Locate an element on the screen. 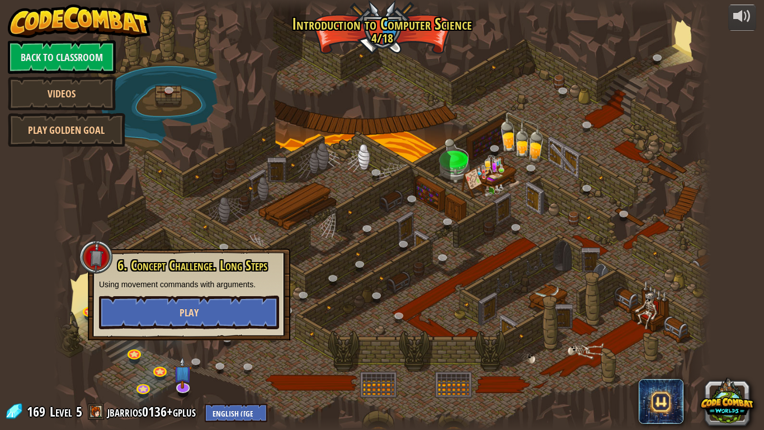  span: 6. Concept Challenge. Long Steps is located at coordinates (193, 265).